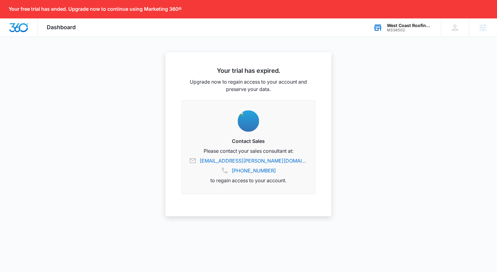 The image size is (497, 272). I want to click on span: Dashboard, so click(61, 27).